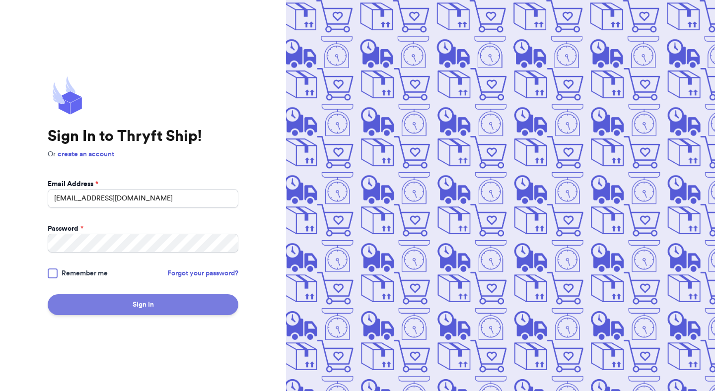 Image resolution: width=715 pixels, height=391 pixels. Describe the element at coordinates (66, 229) in the screenshot. I see `label: Password` at that location.